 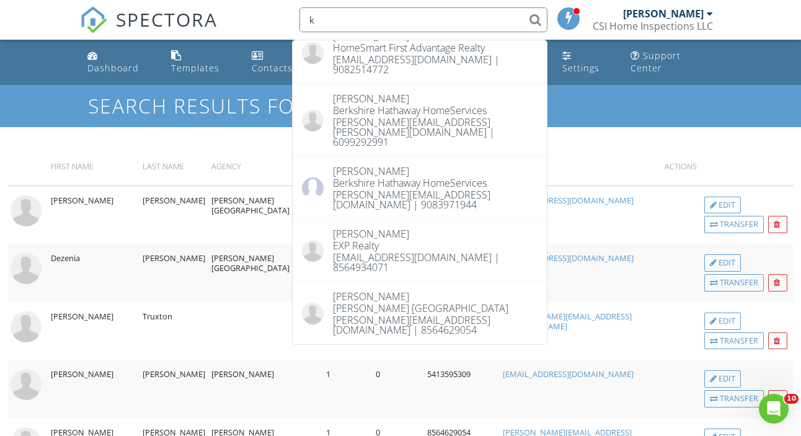 I want to click on div: Settings, so click(x=581, y=68).